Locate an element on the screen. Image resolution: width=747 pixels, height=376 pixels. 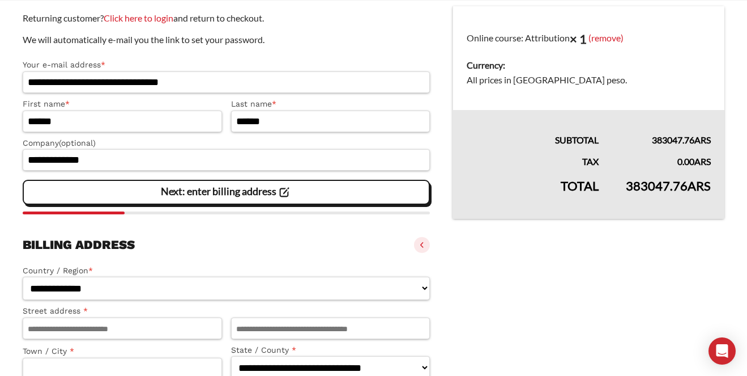
span: (optional) is located at coordinates (77, 143).